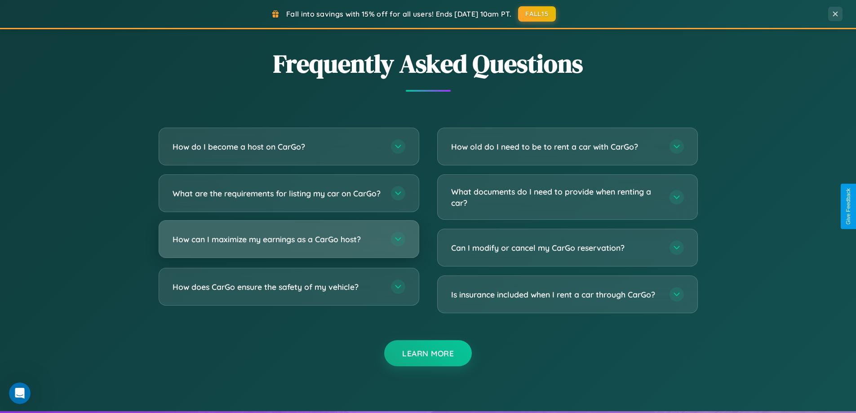 The height and width of the screenshot is (413, 856). Describe the element at coordinates (277, 147) in the screenshot. I see `h3: How do I become a host on CarGo?` at that location.